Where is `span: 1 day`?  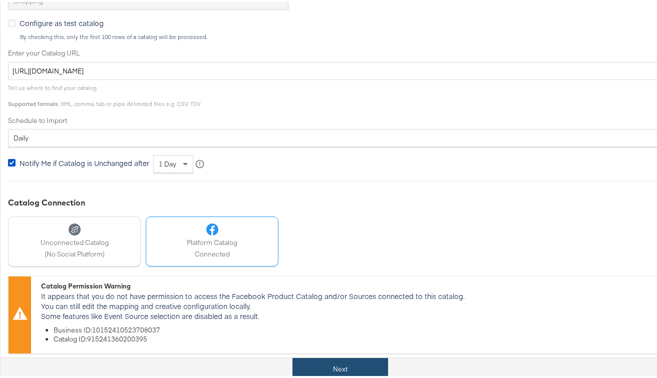
span: 1 day is located at coordinates (167, 162).